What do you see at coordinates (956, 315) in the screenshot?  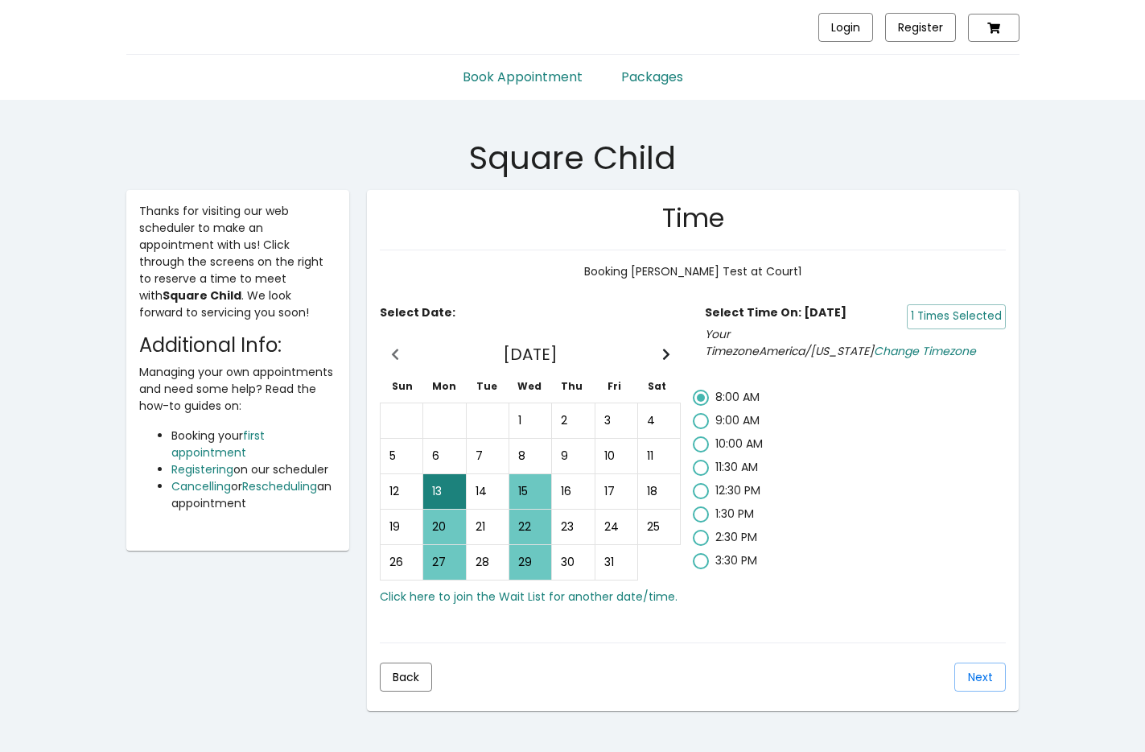 I see `span: 1 Times Selected` at bounding box center [956, 315].